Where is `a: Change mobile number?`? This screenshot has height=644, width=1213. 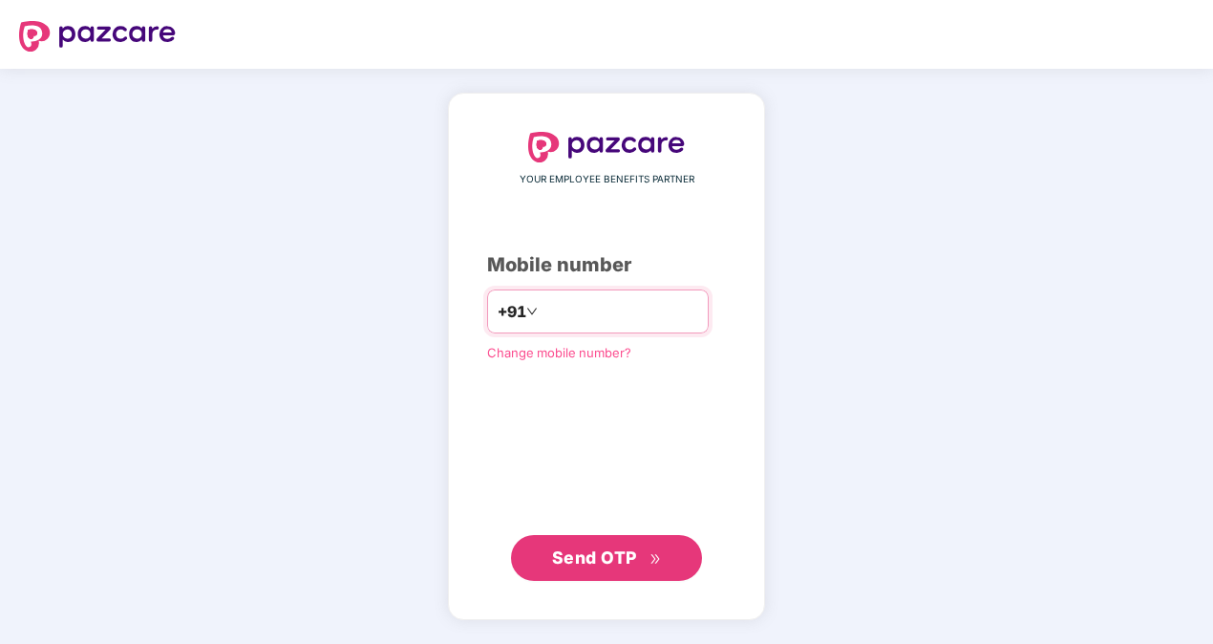 a: Change mobile number? is located at coordinates (559, 352).